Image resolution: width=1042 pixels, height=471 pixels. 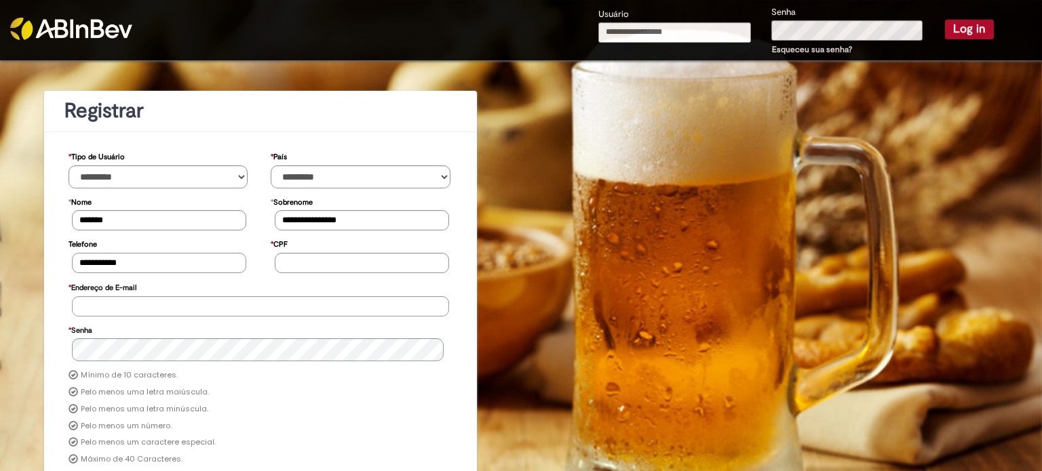 What do you see at coordinates (83, 243) in the screenshot?
I see `label: Telefone` at bounding box center [83, 243].